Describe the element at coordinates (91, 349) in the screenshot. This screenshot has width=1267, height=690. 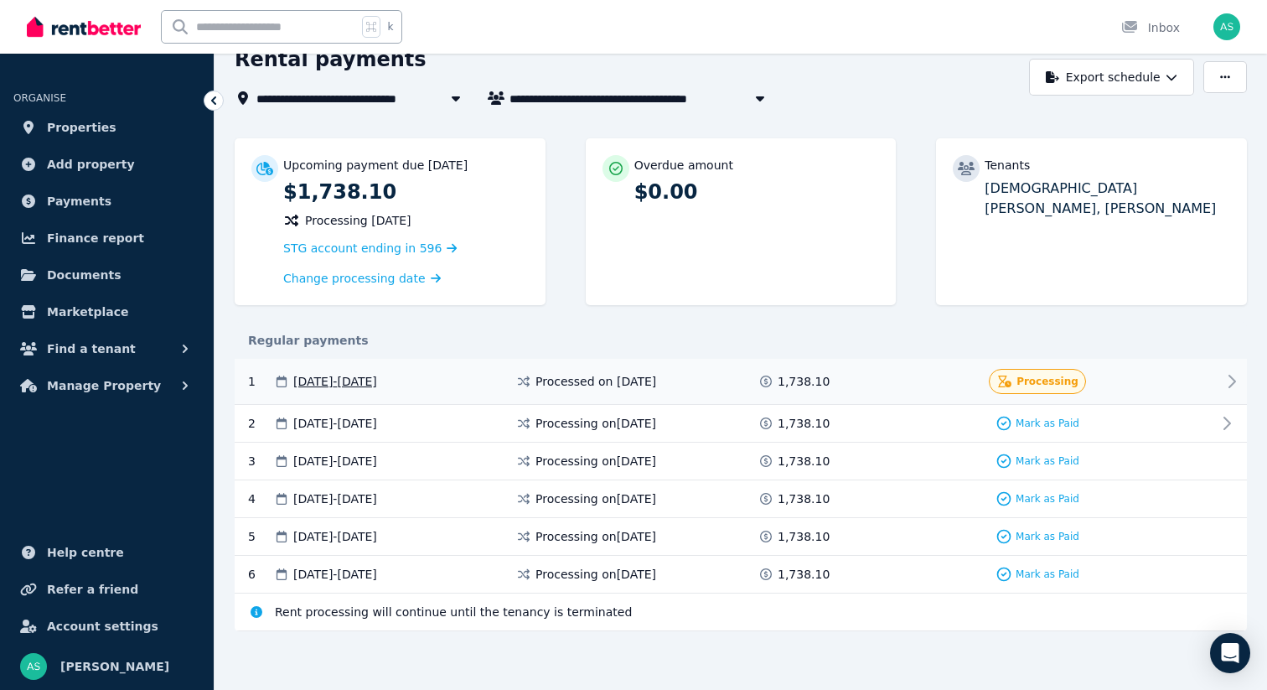
I see `span: Find a tenant` at that location.